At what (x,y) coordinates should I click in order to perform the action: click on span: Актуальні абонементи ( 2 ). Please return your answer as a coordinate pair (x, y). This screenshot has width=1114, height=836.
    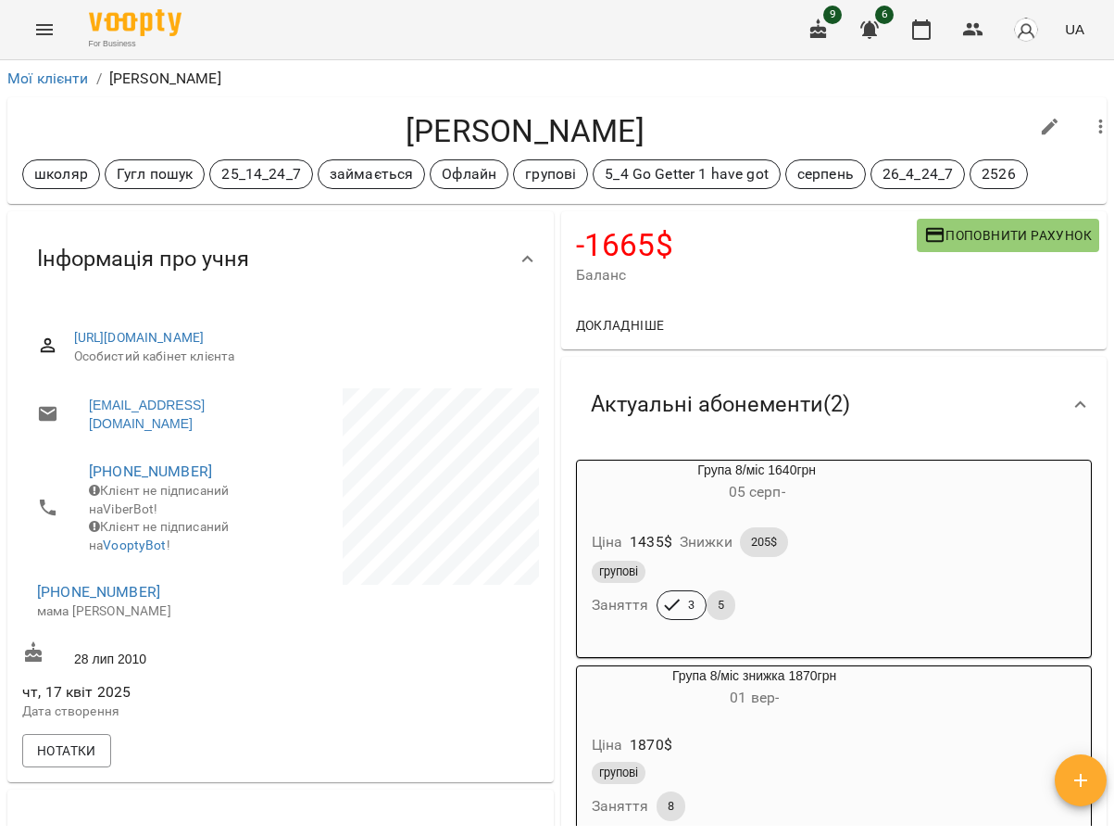
    Looking at the image, I should click on (721, 404).